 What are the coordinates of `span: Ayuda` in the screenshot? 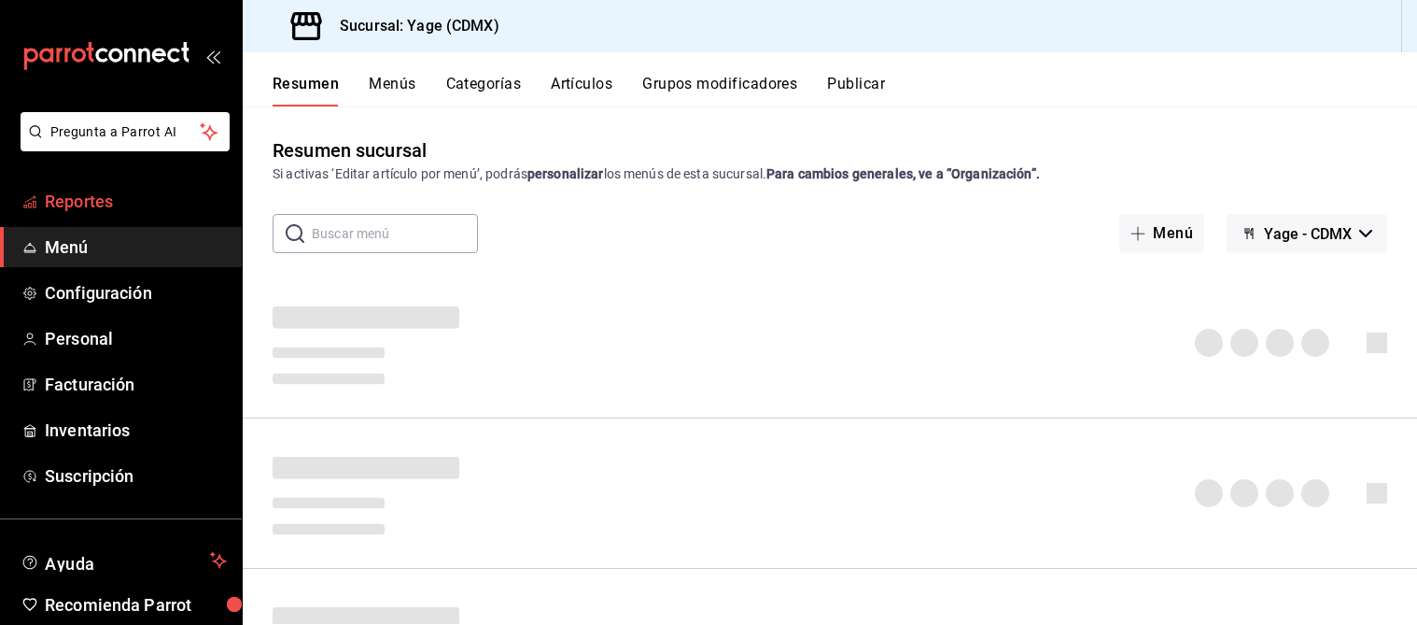 It's located at (123, 560).